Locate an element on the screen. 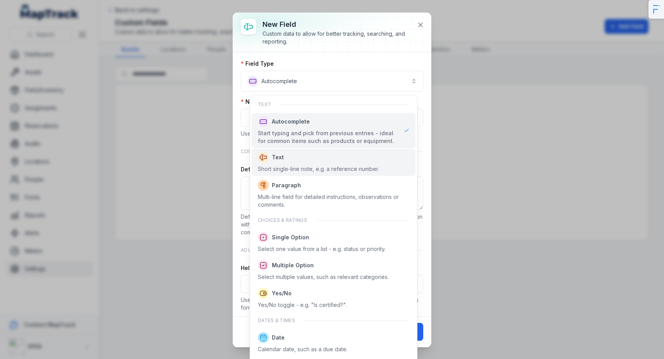  span: Paragraph is located at coordinates (286, 185).